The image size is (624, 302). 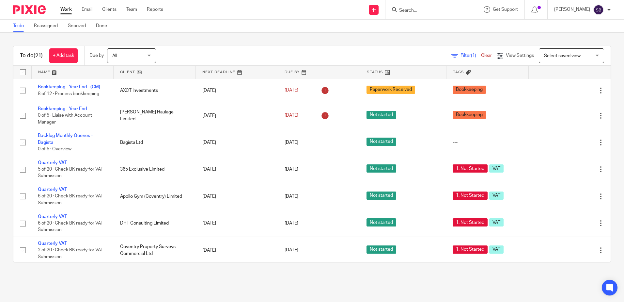 I want to click on a: Done, so click(x=104, y=26).